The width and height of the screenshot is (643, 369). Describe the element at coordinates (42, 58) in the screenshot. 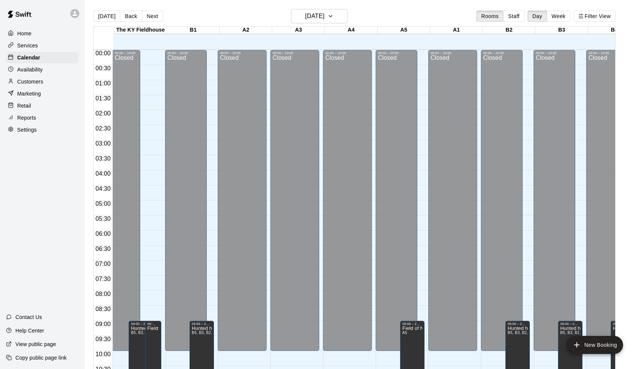

I see `a: Calendar` at that location.